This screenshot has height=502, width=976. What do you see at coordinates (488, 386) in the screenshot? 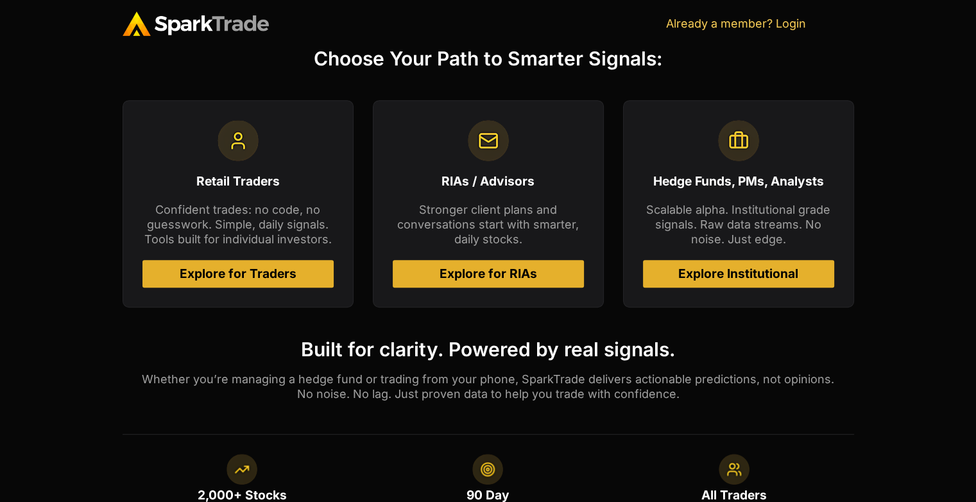
I see `p: Whether you’re managing a hedge fund or trading from your phone, SparkTrade delivers actionable p...` at bounding box center [488, 386].